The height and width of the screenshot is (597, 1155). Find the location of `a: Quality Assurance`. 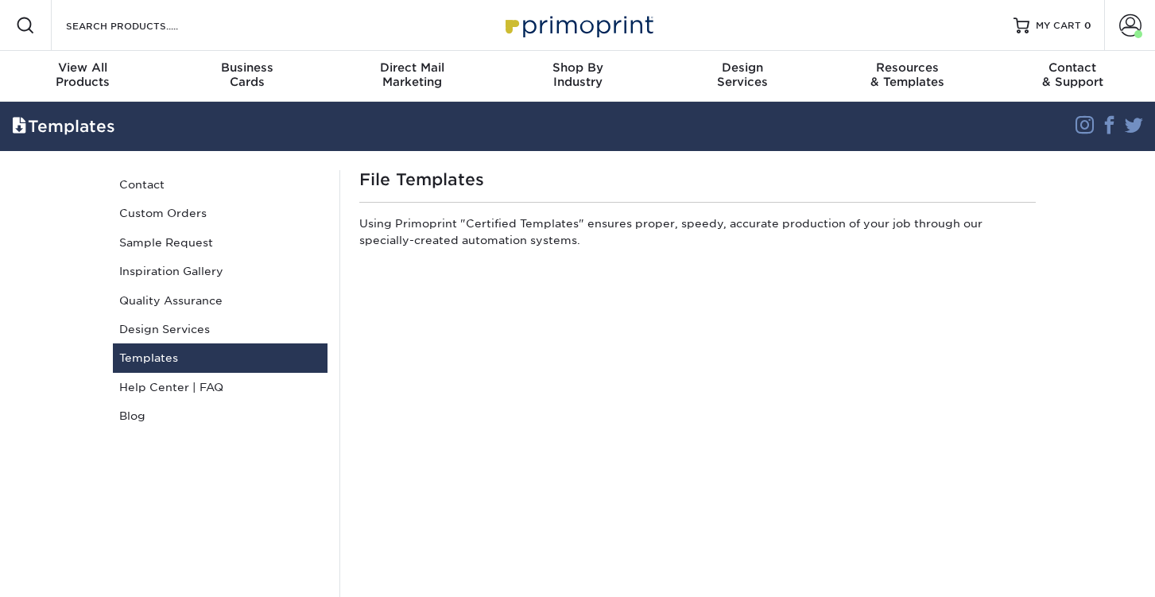

a: Quality Assurance is located at coordinates (220, 300).